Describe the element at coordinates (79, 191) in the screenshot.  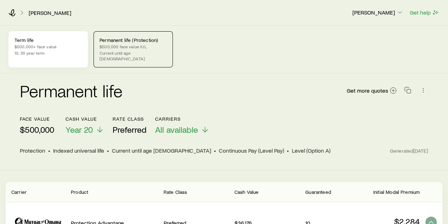
I see `span: Product` at that location.